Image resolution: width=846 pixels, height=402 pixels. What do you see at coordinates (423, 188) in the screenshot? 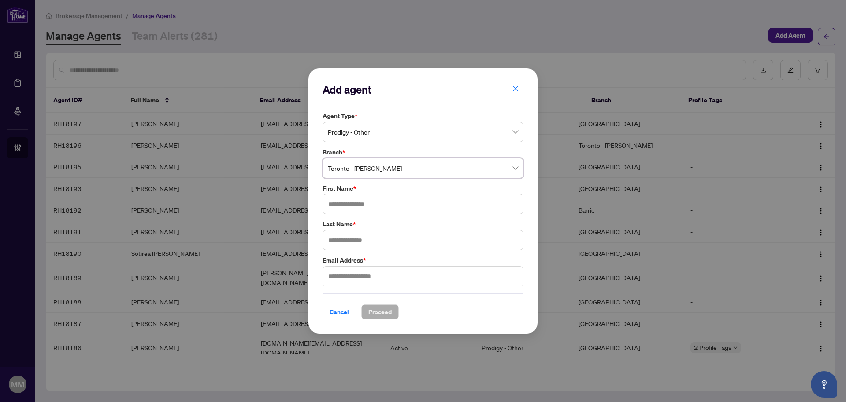
I see `label: First Name` at bounding box center [423, 188].